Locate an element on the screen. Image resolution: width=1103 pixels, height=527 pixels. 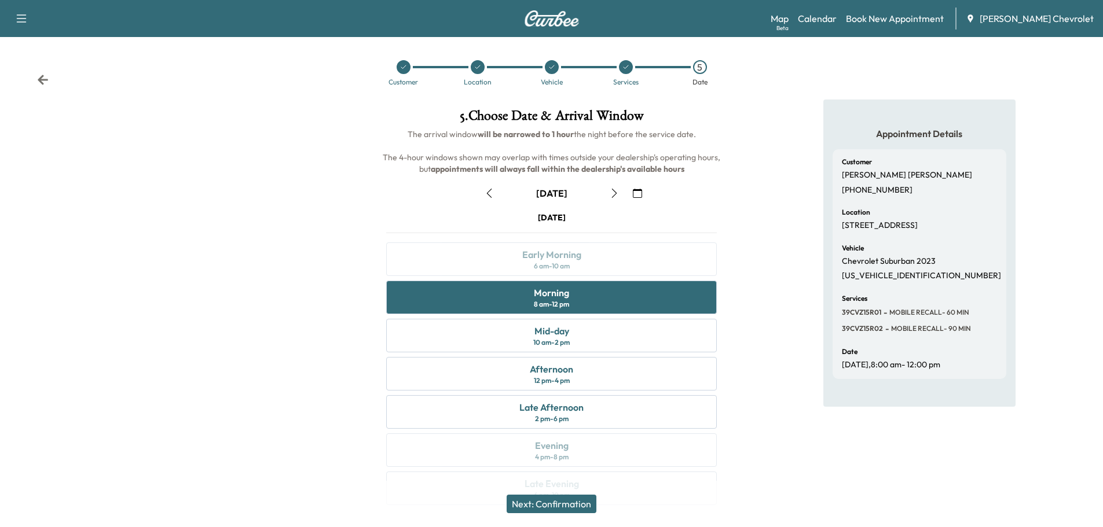
p: Chevrolet Suburban 2023 is located at coordinates (889, 262).